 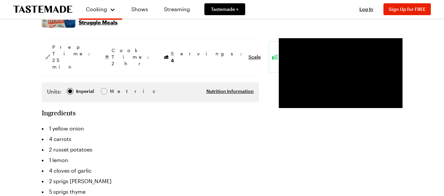 What do you see at coordinates (230, 91) in the screenshot?
I see `button: Nutrition Information` at bounding box center [230, 91].